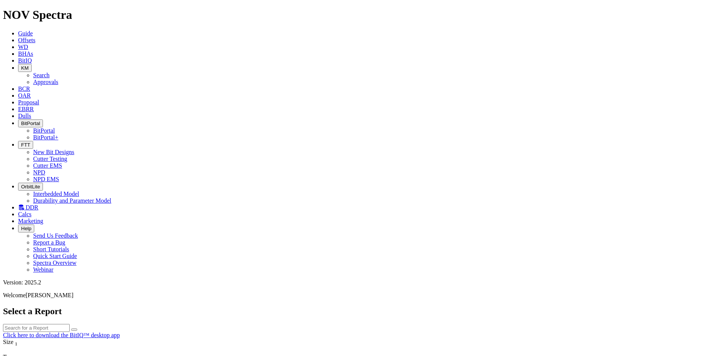  I want to click on span: Size, so click(8, 342).